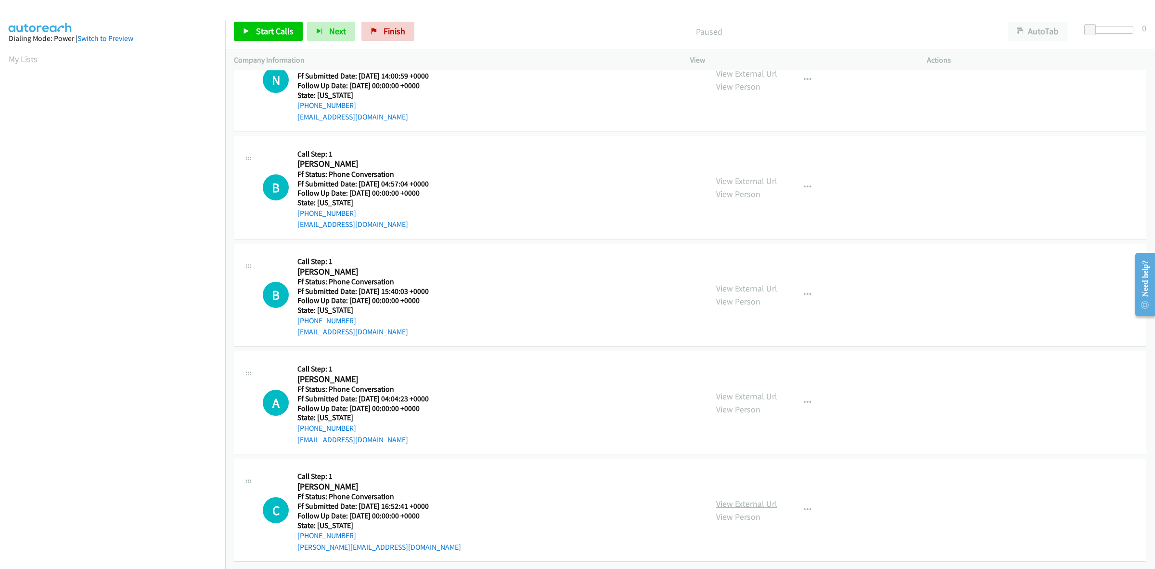  What do you see at coordinates (276, 80) in the screenshot?
I see `h1: N` at bounding box center [276, 80].